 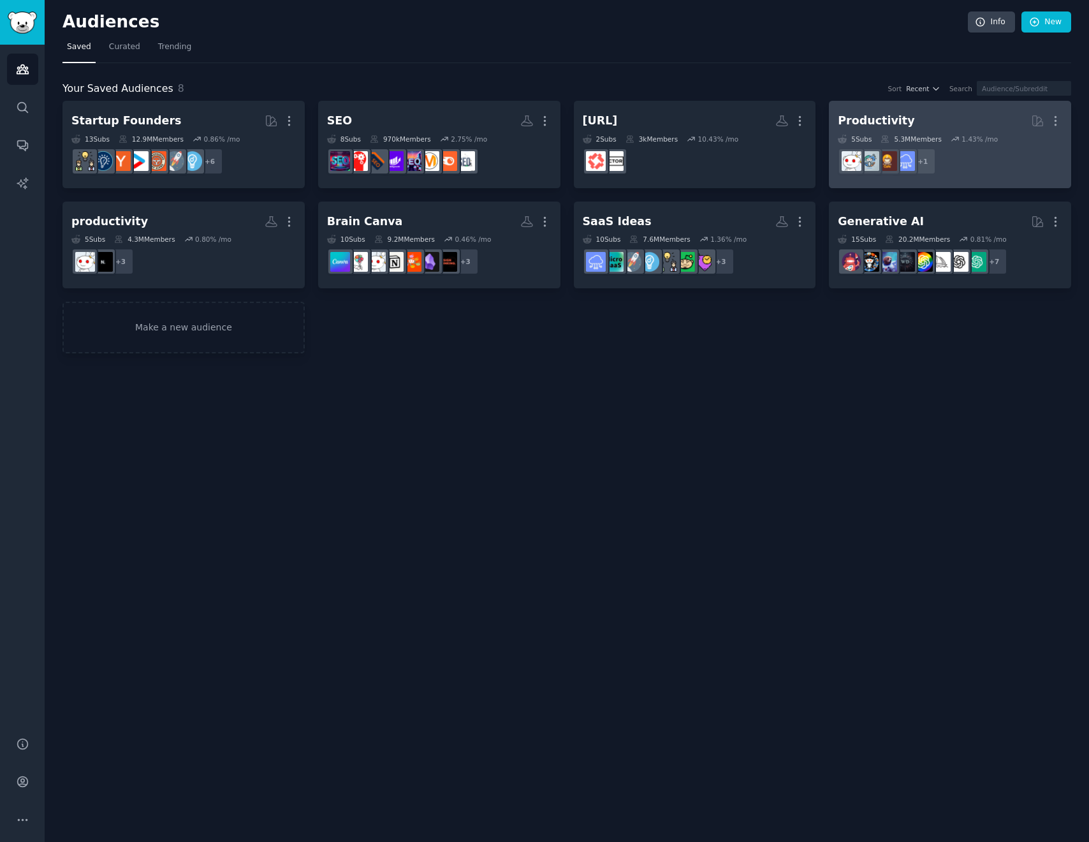 What do you see at coordinates (652, 139) in the screenshot?
I see `div: 3k Members` at bounding box center [652, 139].